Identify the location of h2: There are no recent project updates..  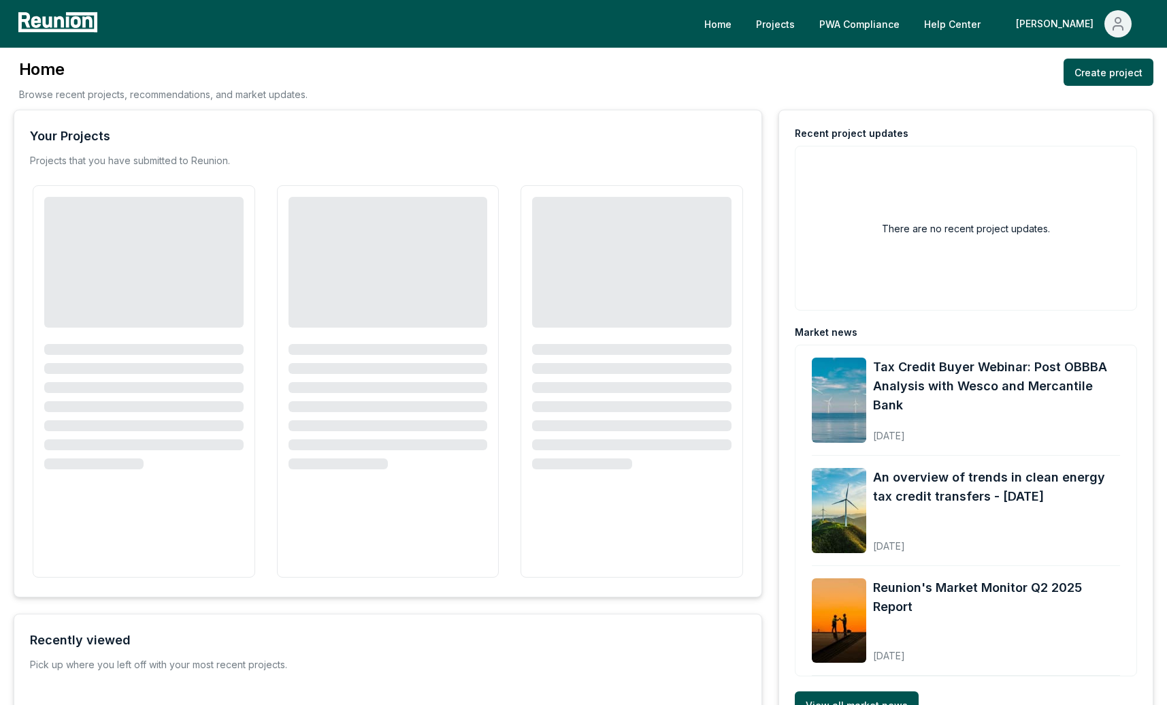
(966, 228).